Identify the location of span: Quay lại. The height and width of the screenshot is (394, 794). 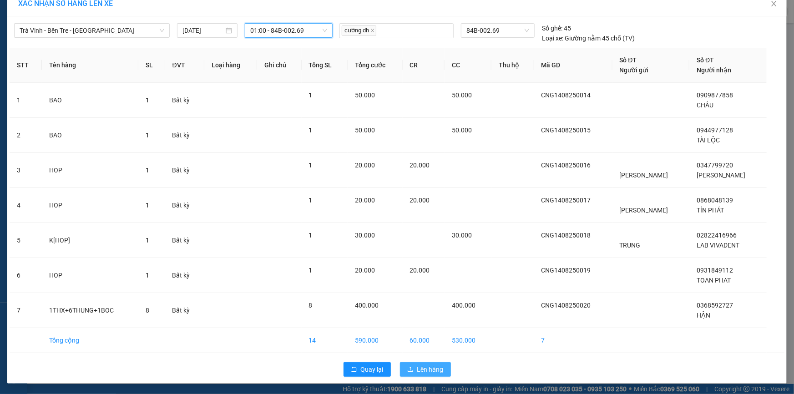
(372, 369).